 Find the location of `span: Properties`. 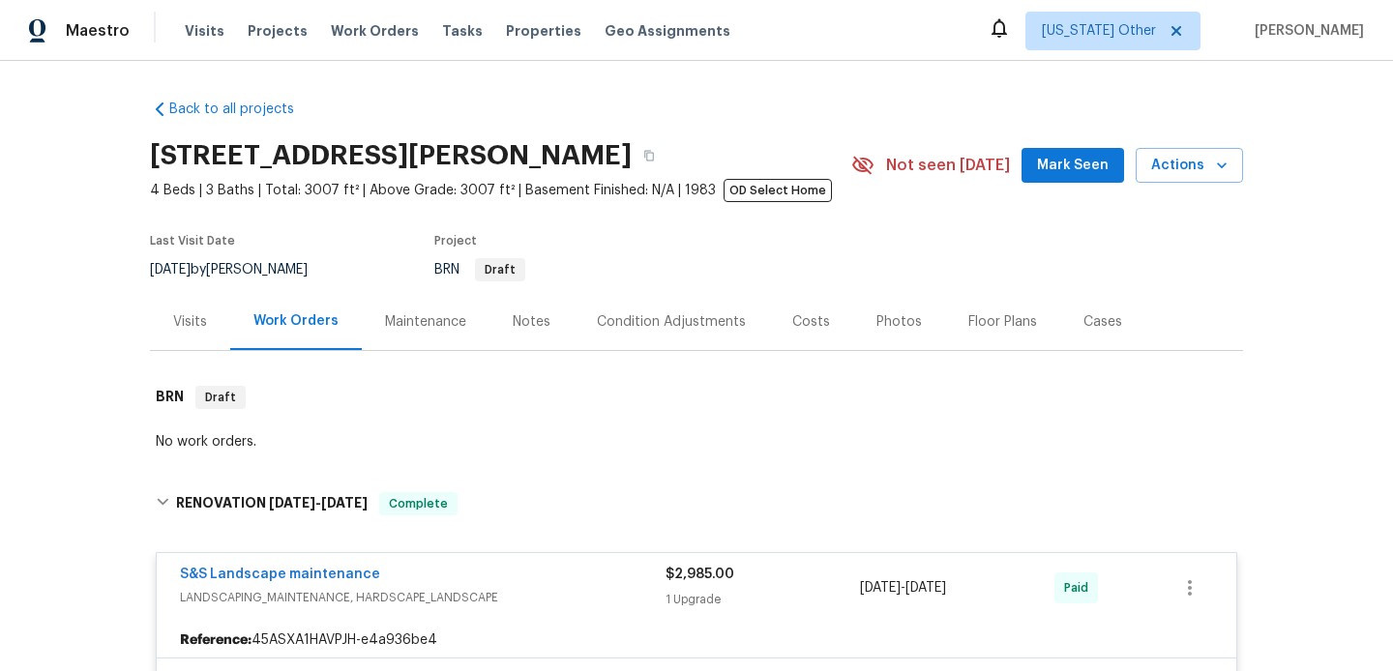

span: Properties is located at coordinates (544, 31).